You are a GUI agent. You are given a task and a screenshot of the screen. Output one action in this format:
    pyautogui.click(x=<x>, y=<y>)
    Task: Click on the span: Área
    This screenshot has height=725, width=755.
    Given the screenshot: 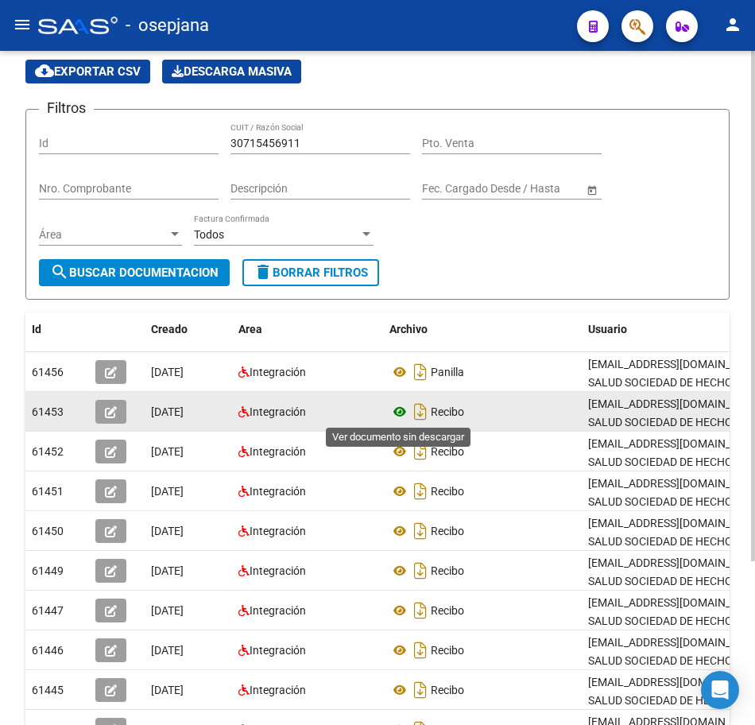 What is the action you would take?
    pyautogui.click(x=103, y=234)
    